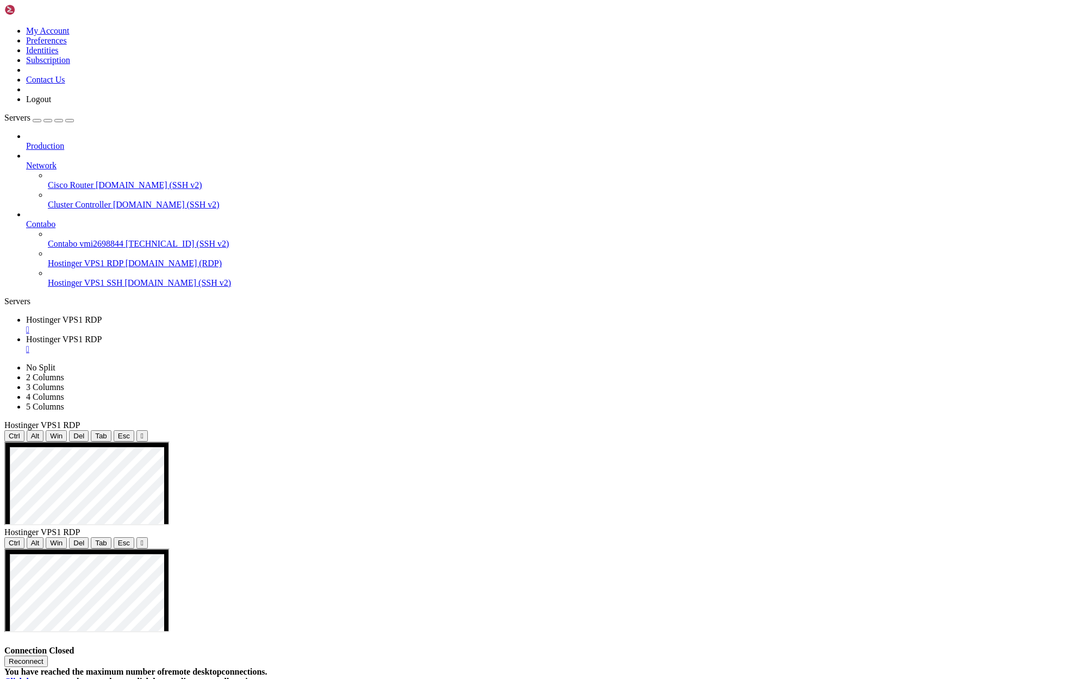 The height and width of the screenshot is (679, 1086). Describe the element at coordinates (71, 185) in the screenshot. I see `span: Cisco Router` at that location.